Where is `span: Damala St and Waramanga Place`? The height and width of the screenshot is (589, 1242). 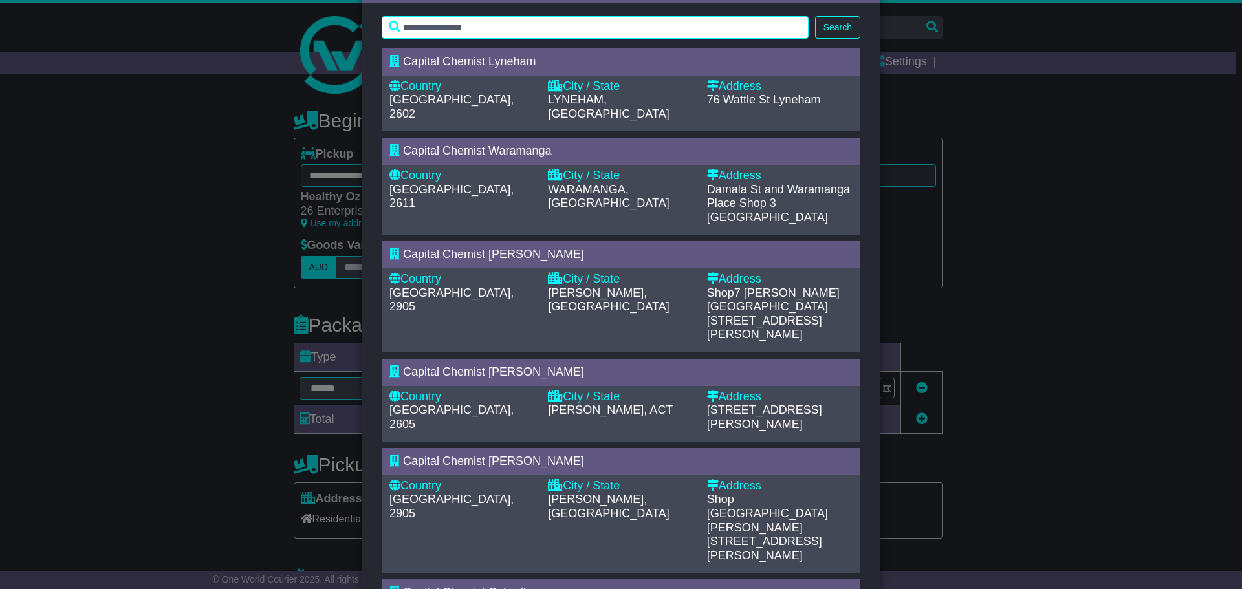
span: Damala St and Waramanga Place is located at coordinates (778, 197).